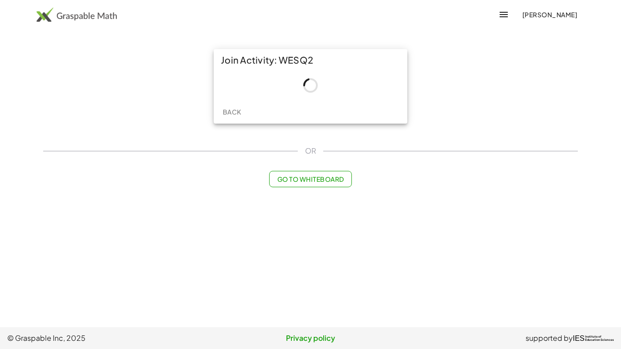 The image size is (621, 349). Describe the element at coordinates (599, 339) in the screenshot. I see `span: Institute of Education Sciences` at that location.